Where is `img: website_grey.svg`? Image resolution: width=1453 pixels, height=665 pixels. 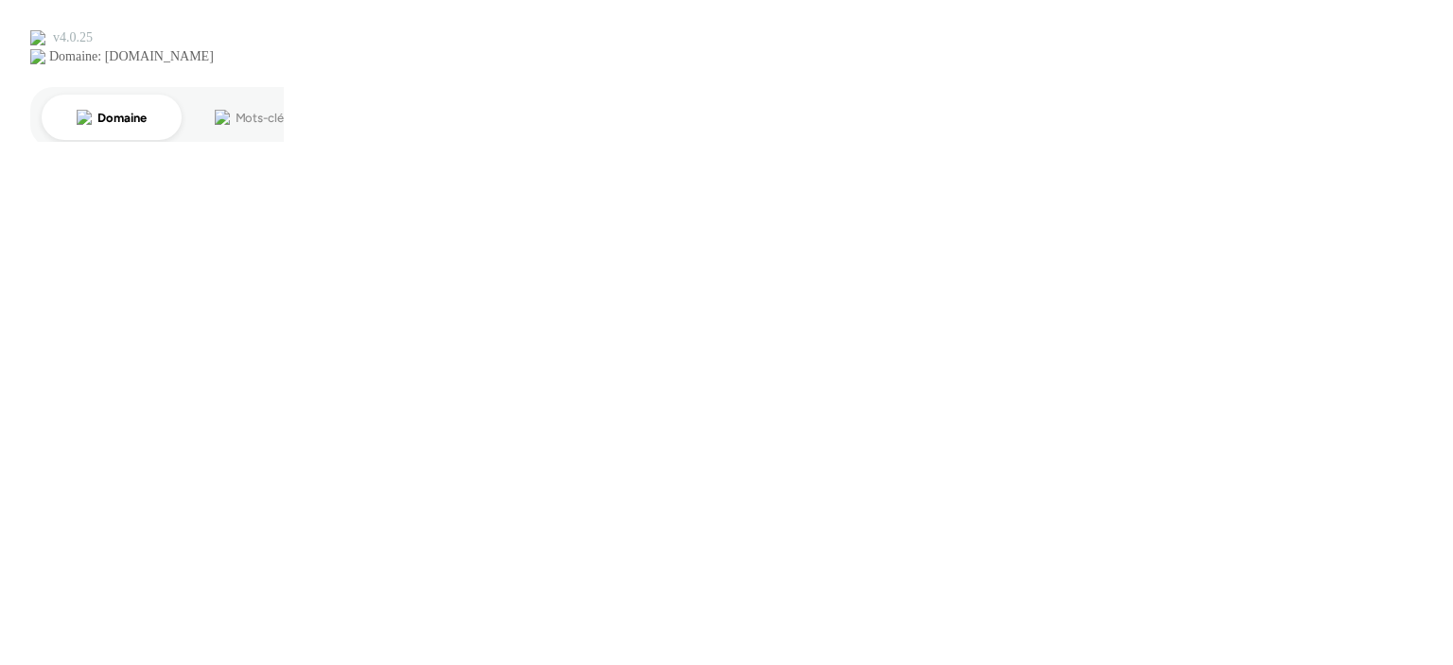 img: website_grey.svg is located at coordinates (38, 57).